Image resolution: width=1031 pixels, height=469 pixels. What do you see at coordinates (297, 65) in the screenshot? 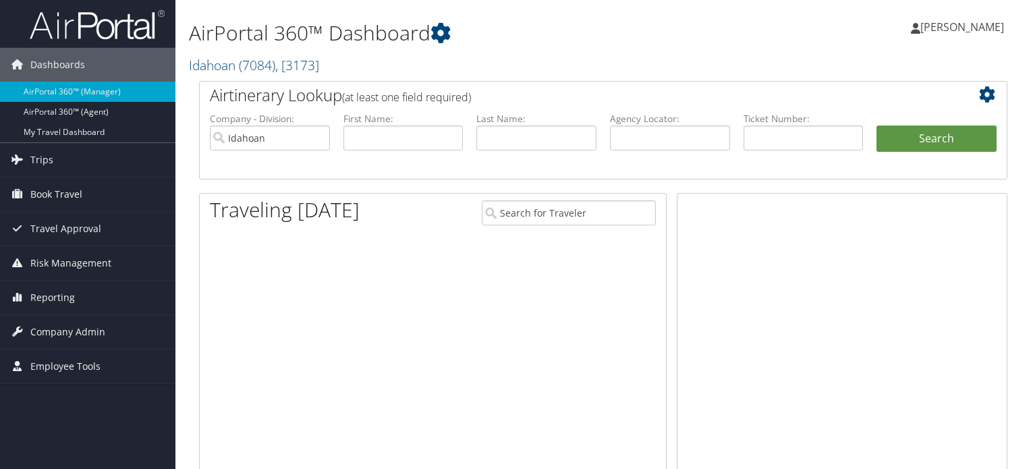
I see `span: , [ 3173 ]` at bounding box center [297, 65].